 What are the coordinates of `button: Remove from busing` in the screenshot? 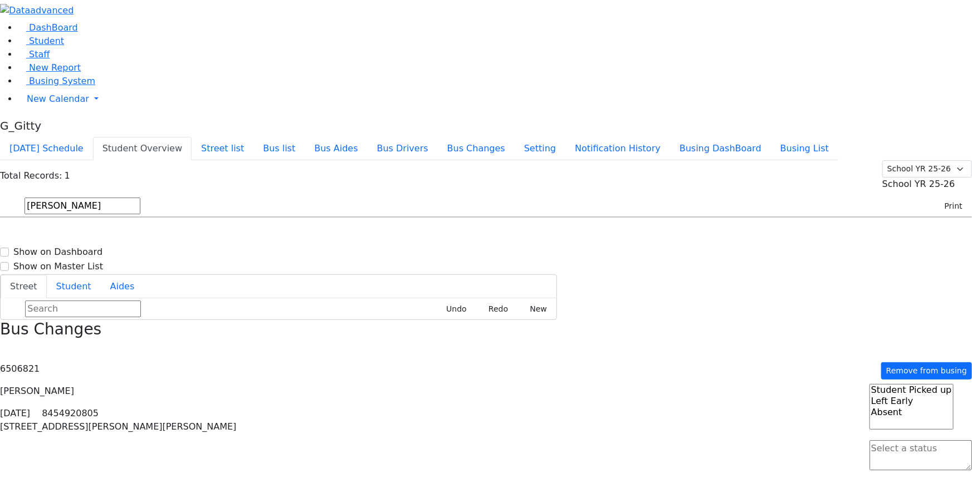 It's located at (926, 371).